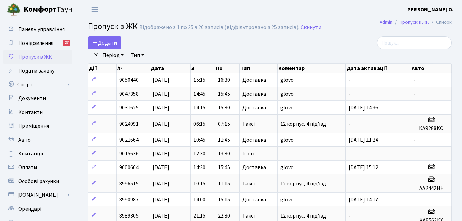  Describe the element at coordinates (38, 140) in the screenshot. I see `a: Авто` at that location.